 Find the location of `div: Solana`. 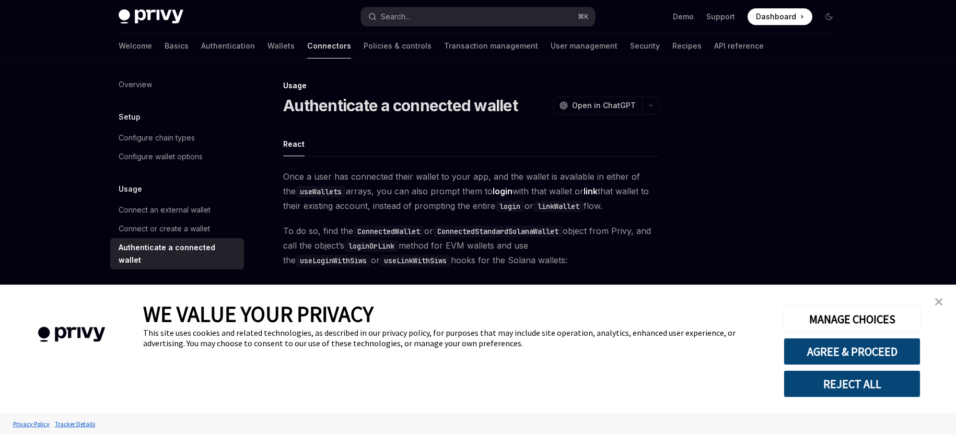

div: Solana is located at coordinates (325, 290).